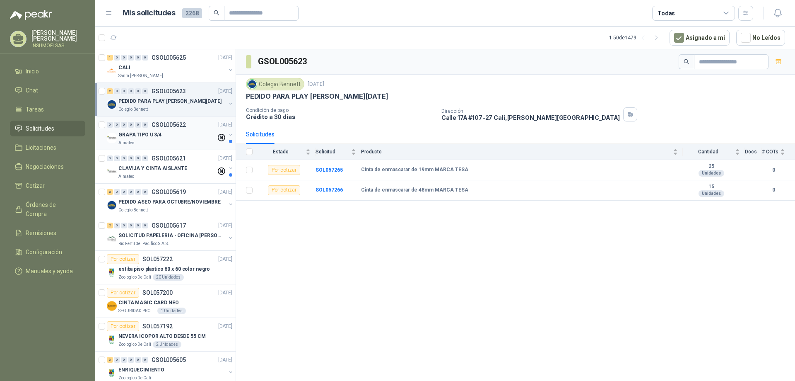 The width and height of the screenshot is (795, 381). I want to click on b: 0, so click(774, 170).